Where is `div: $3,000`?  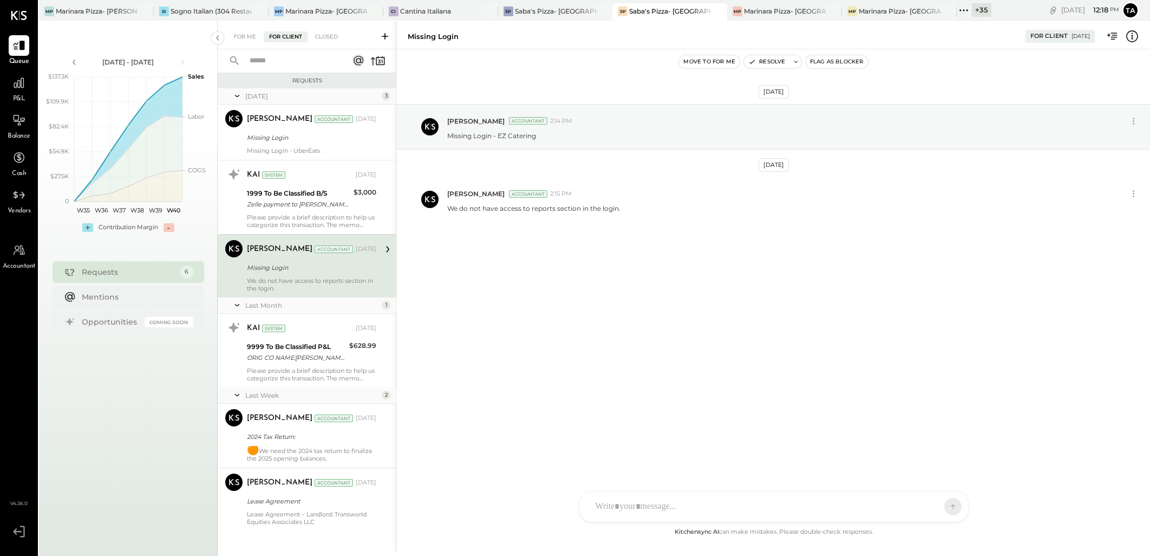 div: $3,000 is located at coordinates (365, 192).